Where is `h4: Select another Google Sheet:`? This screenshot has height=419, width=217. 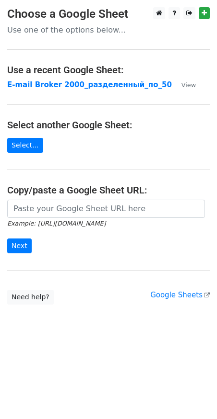
h4: Select another Google Sheet: is located at coordinates (108, 125).